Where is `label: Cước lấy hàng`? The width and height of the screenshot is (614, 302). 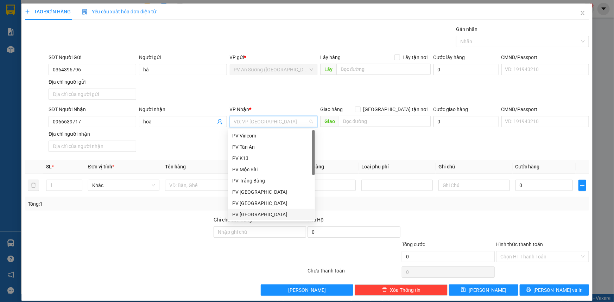
label: Cước lấy hàng is located at coordinates (449, 57).